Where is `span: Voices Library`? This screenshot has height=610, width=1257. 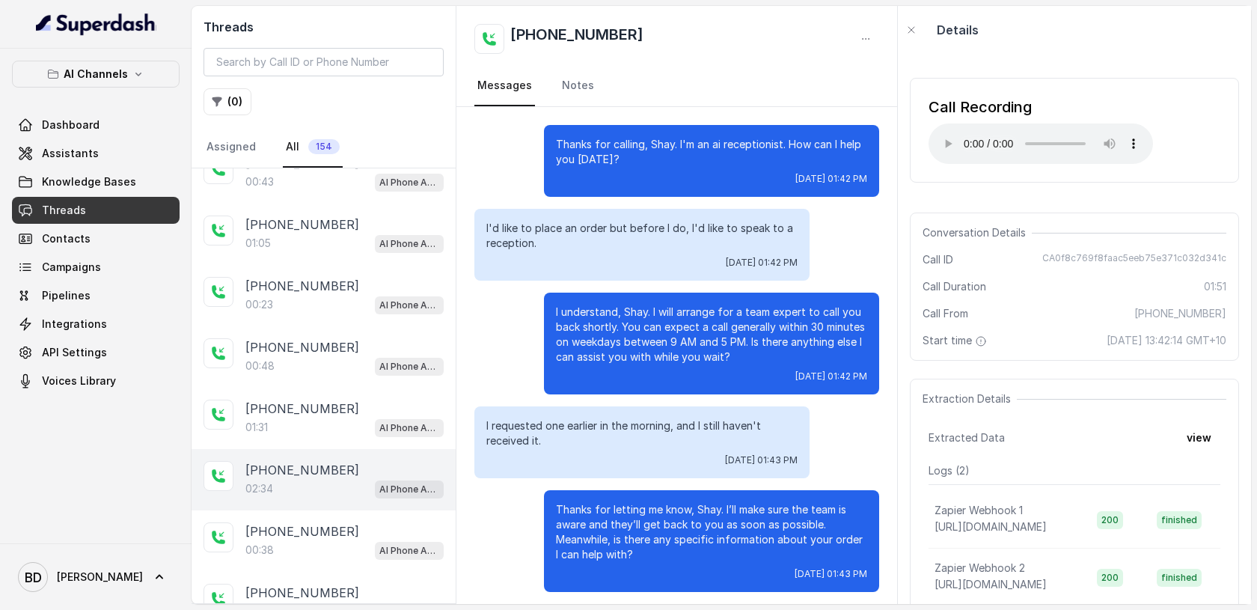
span: Voices Library is located at coordinates (79, 381).